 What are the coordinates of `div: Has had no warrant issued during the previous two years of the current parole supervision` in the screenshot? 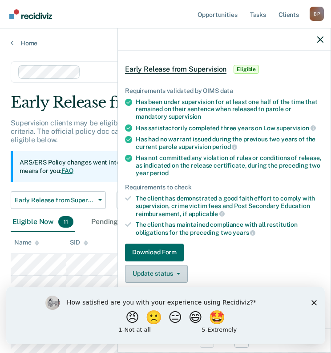 It's located at (229, 143).